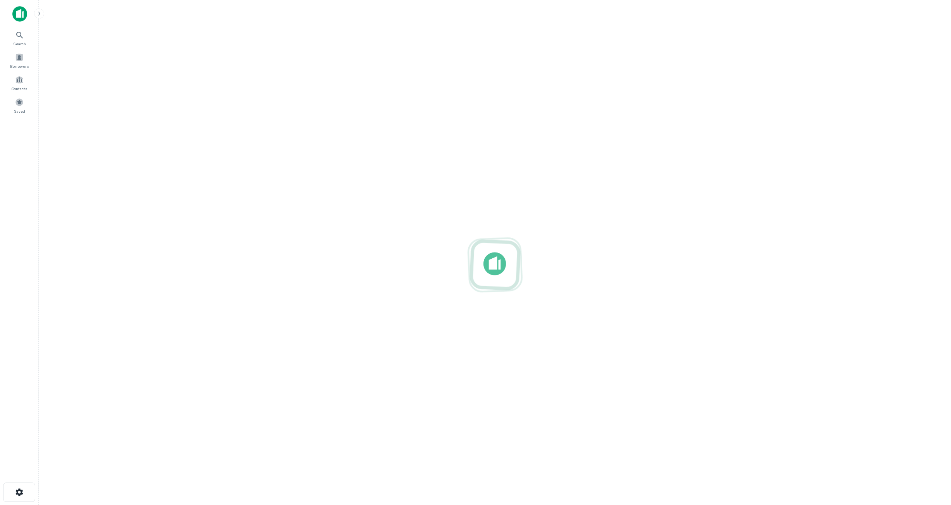 The image size is (951, 505). I want to click on div: Search, so click(19, 38).